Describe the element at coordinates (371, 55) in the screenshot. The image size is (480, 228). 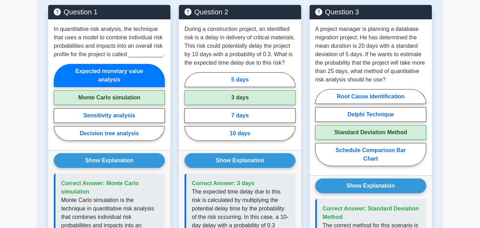
I see `p: A project manager is planning a database migration project. He has determined the mean duration i...` at that location.